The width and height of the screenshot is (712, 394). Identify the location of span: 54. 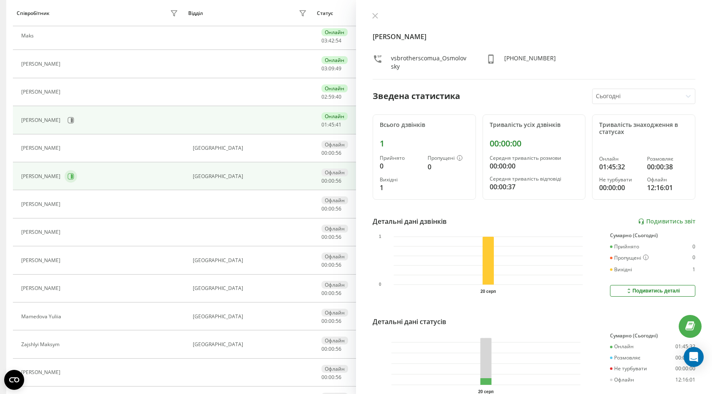
(339, 40).